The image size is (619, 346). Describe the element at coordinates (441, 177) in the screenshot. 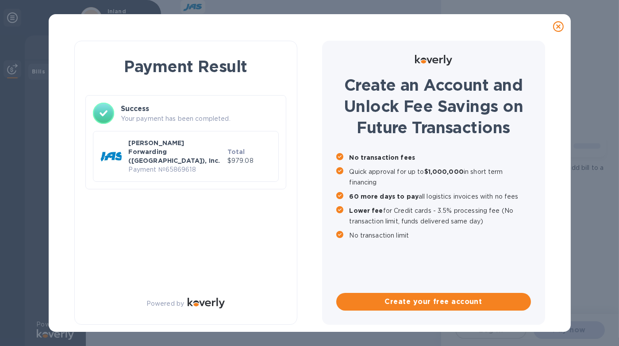

I see `p: Quick approval for up to in short term financing` at that location.